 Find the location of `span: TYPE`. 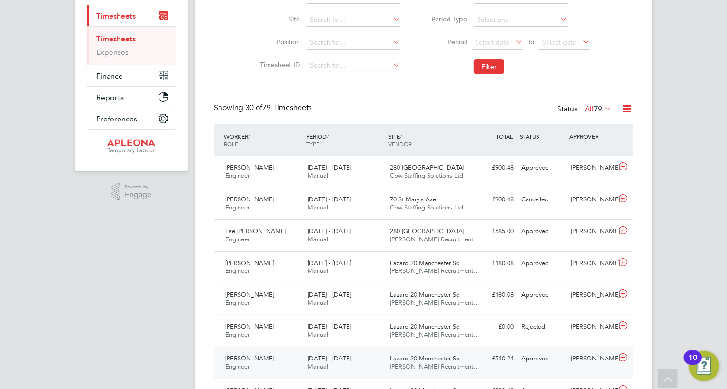

span: TYPE is located at coordinates (313, 144).